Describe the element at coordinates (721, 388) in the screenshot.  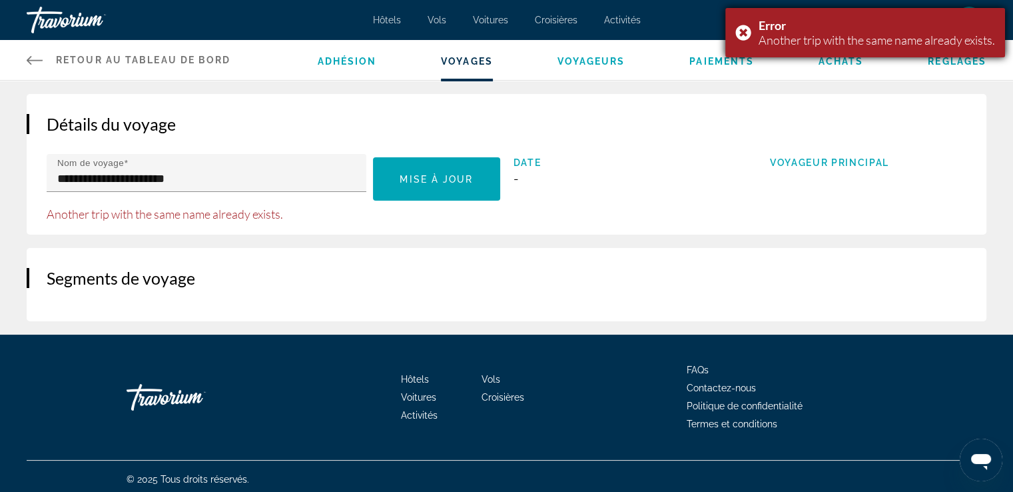
I see `span: Contactez-nous` at that location.